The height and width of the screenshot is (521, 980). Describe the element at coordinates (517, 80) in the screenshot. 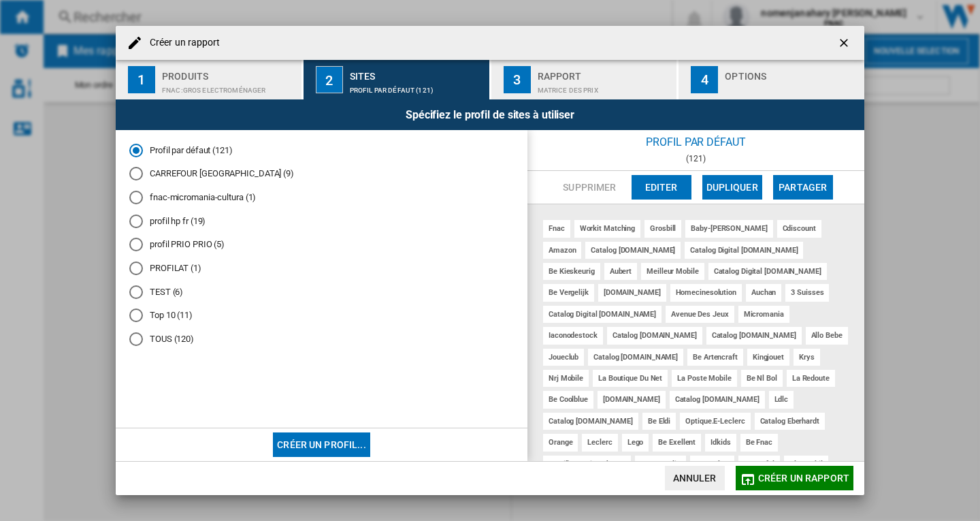

I see `div: 3` at that location.